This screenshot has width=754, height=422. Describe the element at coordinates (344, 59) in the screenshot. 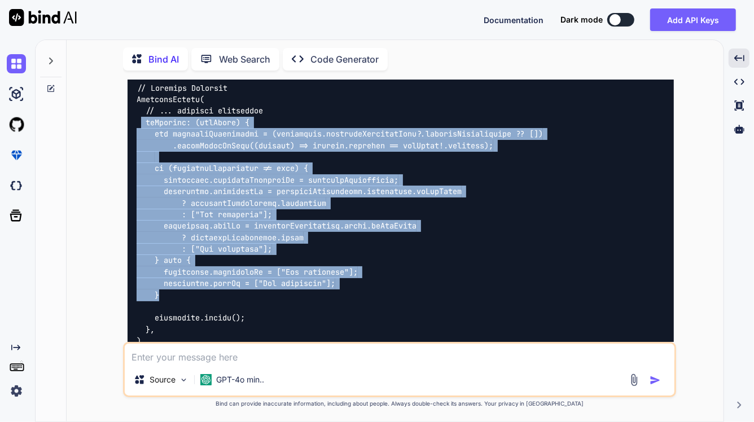

I see `p: Code Generator` at that location.